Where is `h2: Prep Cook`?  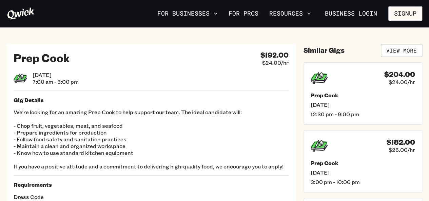 h2: Prep Cook is located at coordinates (41, 58).